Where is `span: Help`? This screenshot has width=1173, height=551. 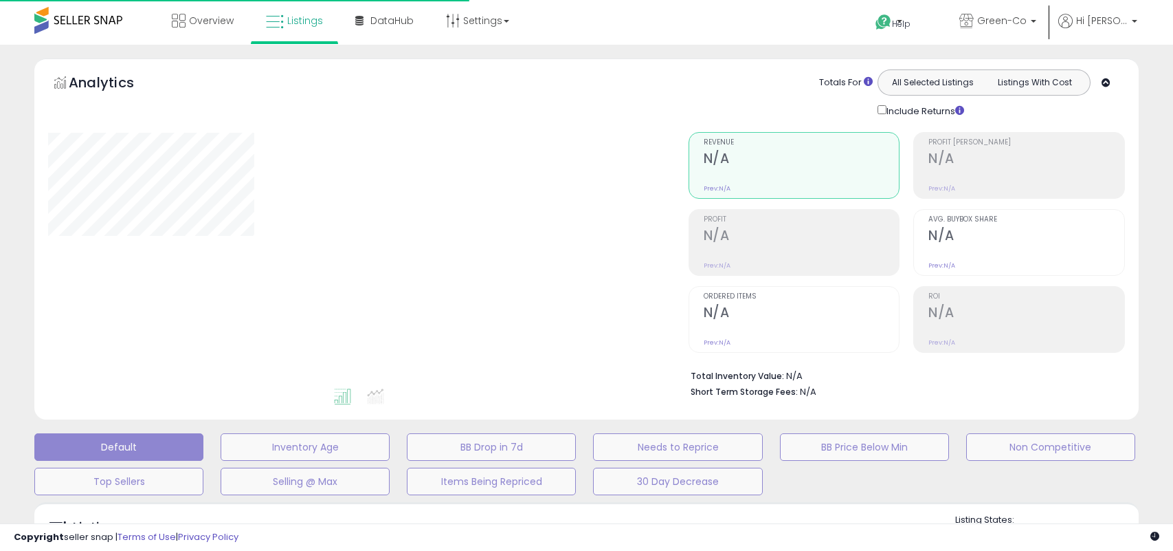
span: Help is located at coordinates (901, 23).